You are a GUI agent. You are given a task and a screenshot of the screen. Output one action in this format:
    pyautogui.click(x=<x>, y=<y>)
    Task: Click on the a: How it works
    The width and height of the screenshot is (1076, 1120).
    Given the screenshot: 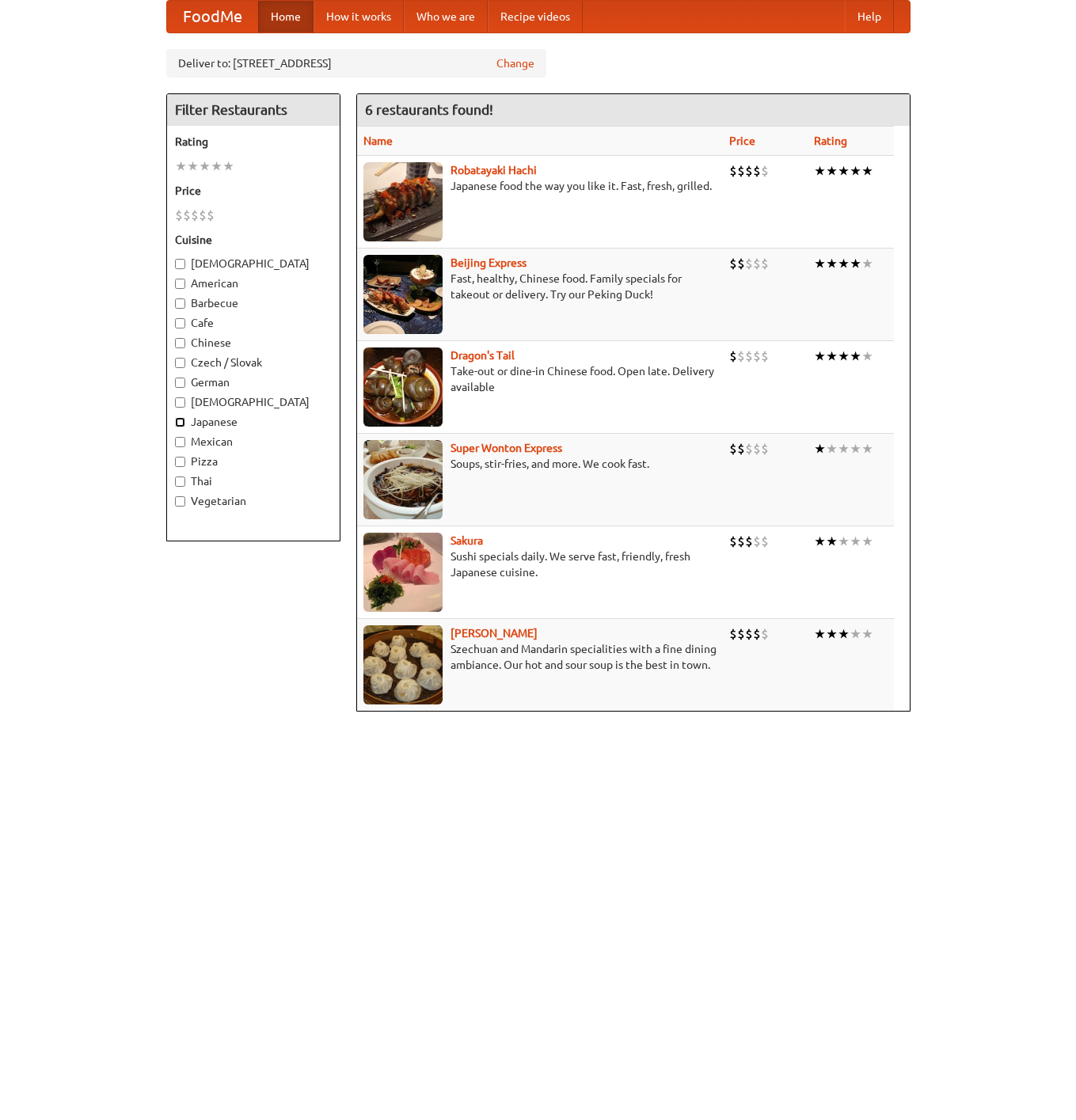 What is the action you would take?
    pyautogui.click(x=358, y=17)
    